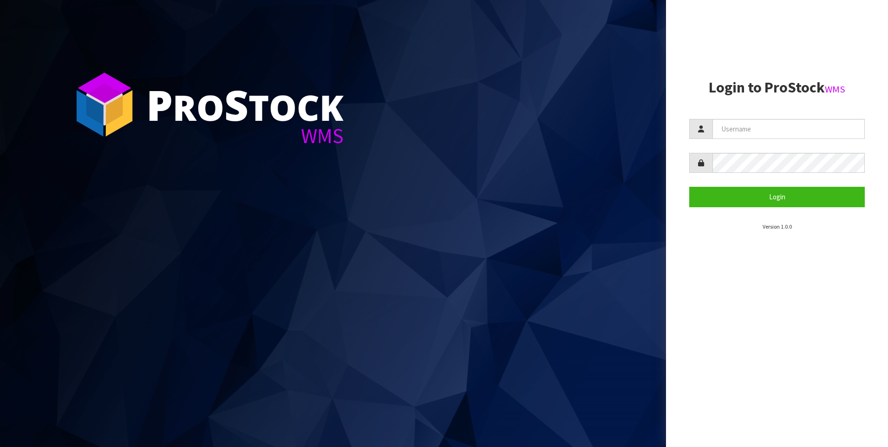 This screenshot has height=447, width=888. What do you see at coordinates (788, 129) in the screenshot?
I see `input: Username` at bounding box center [788, 129].